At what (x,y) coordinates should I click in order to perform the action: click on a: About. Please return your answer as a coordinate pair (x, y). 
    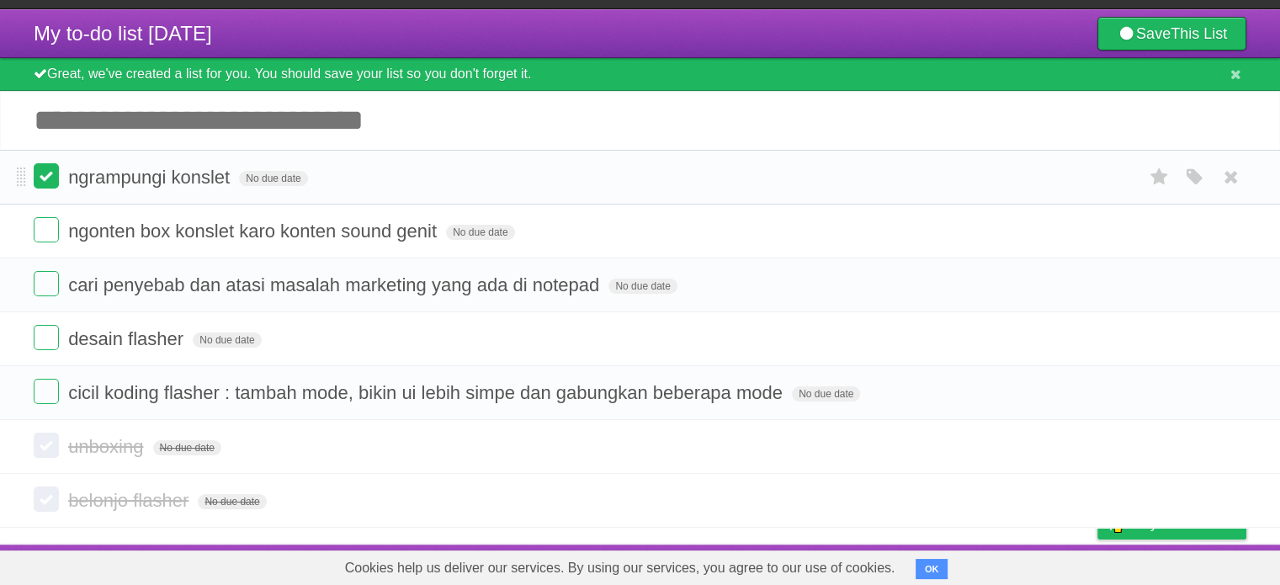
    Looking at the image, I should click on (891, 565).